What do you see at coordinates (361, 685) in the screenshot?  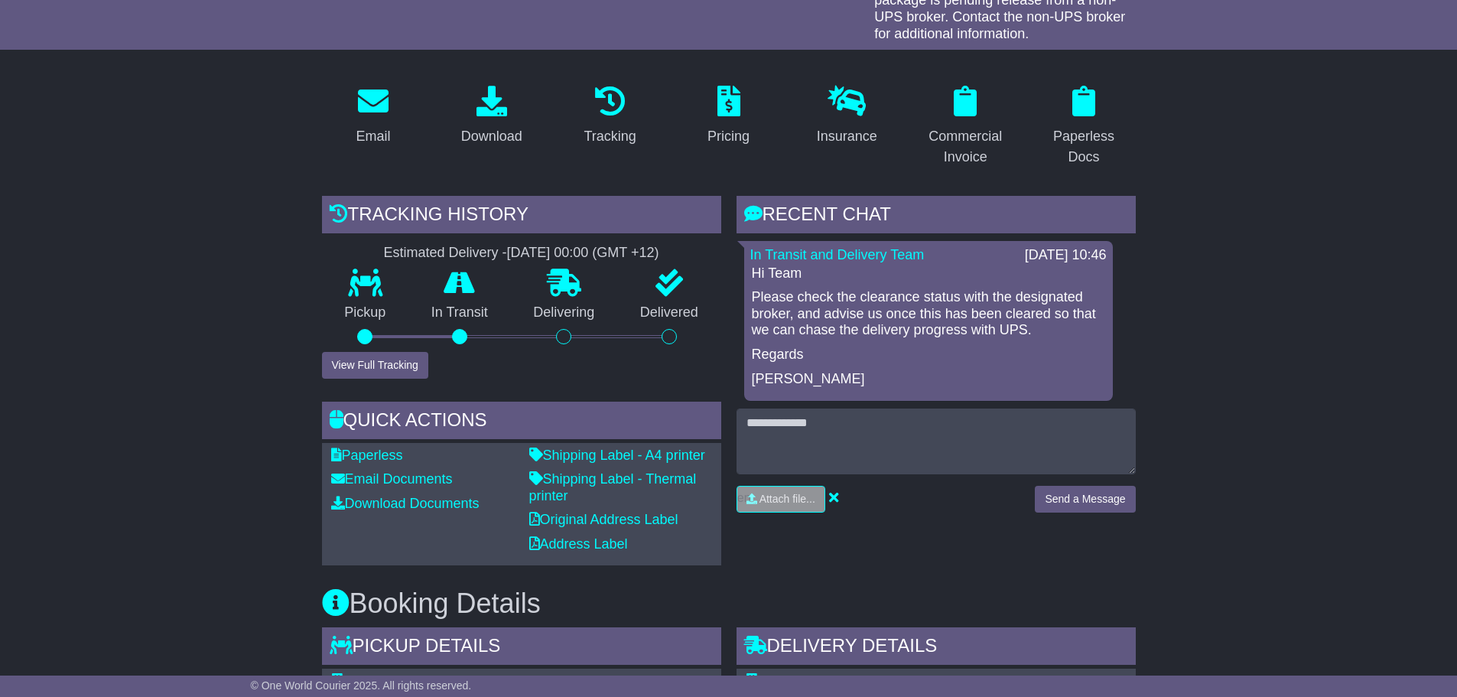 I see `span: © One World Courier 2025. All rights reserved.` at bounding box center [361, 685].